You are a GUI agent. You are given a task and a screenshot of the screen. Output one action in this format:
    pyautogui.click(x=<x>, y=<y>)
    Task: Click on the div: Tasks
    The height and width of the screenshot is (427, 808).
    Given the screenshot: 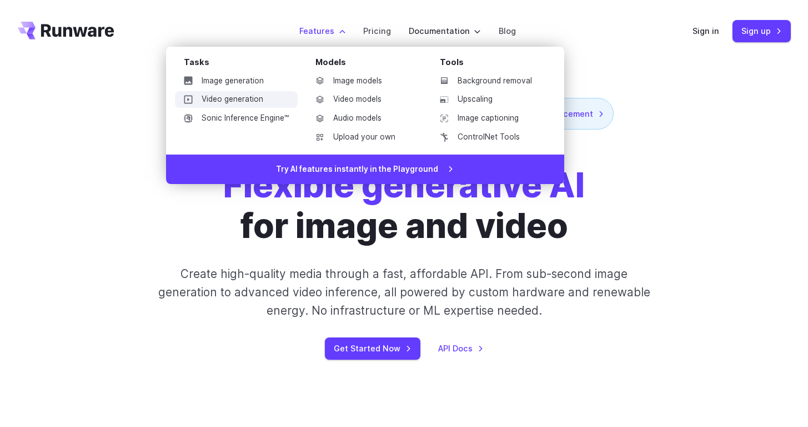 What is the action you would take?
    pyautogui.click(x=241, y=64)
    